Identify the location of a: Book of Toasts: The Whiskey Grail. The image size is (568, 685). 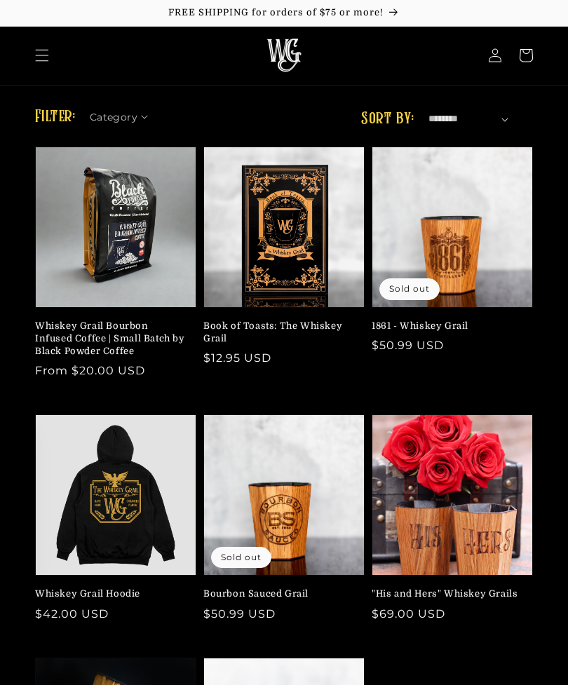
(280, 332).